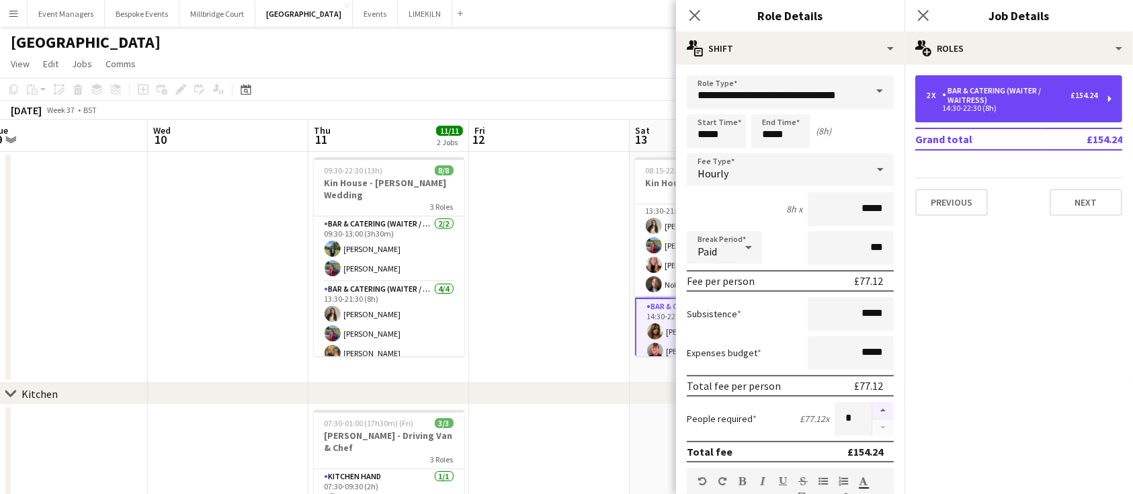 The image size is (1133, 494). What do you see at coordinates (952, 202) in the screenshot?
I see `button: Previous` at bounding box center [952, 202].